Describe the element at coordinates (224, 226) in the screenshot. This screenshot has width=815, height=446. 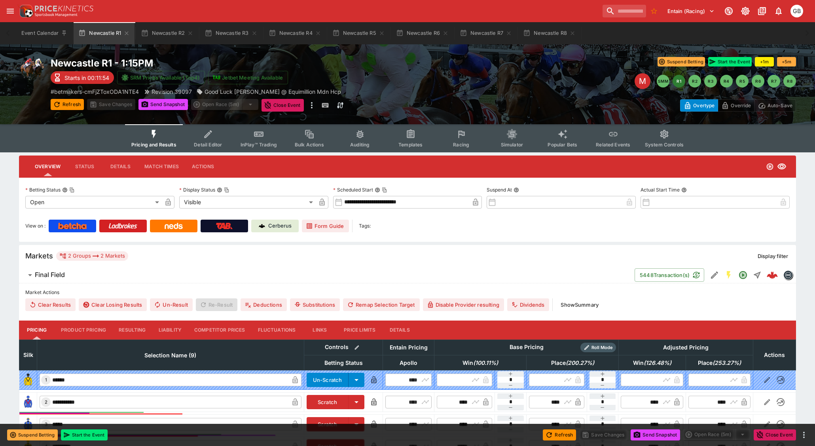
I see `img: TabNZ` at that location.